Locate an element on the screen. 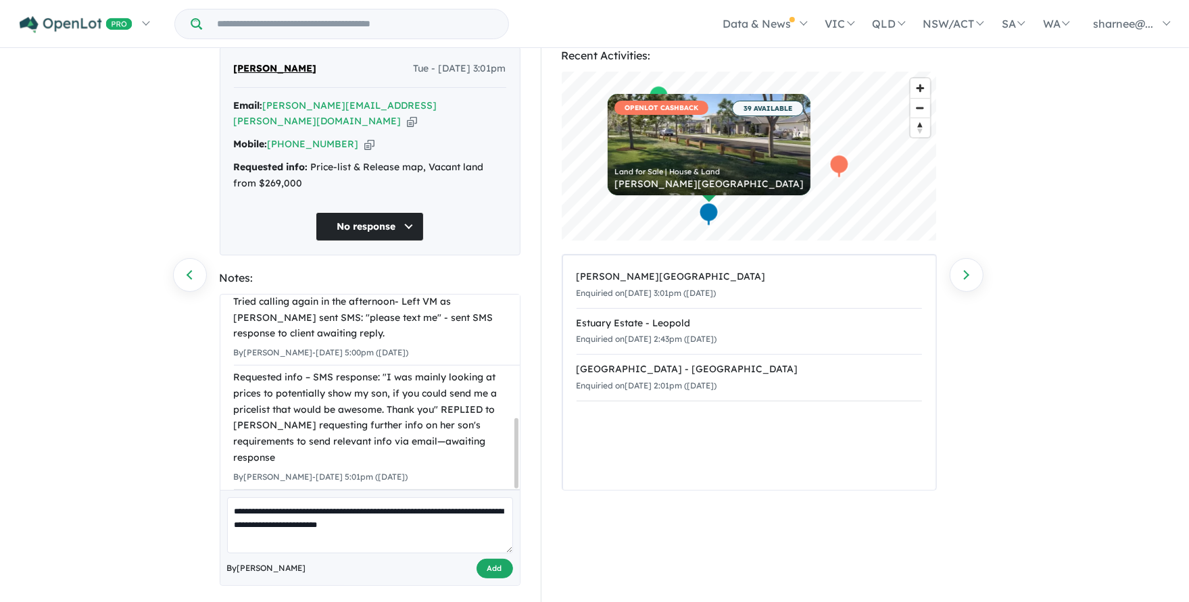  div: Notes: is located at coordinates (370, 278).